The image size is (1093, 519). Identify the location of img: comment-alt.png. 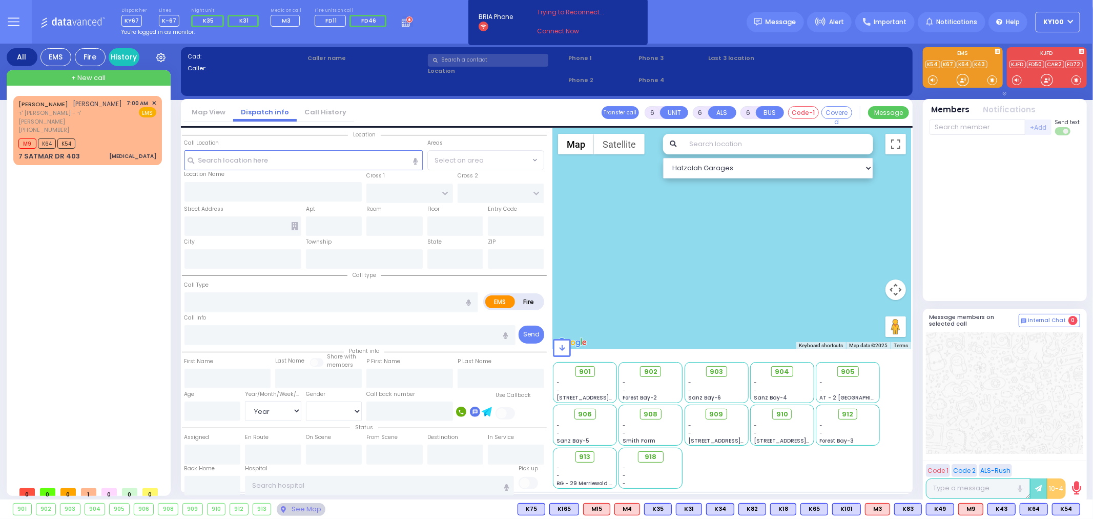
(1024, 321).